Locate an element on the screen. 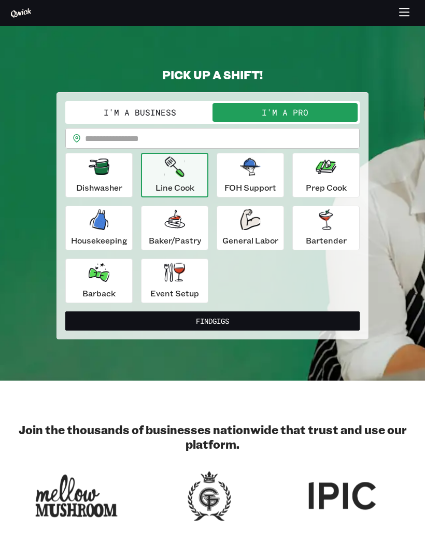 The image size is (425, 543). button: I'm a Business is located at coordinates (140, 113).